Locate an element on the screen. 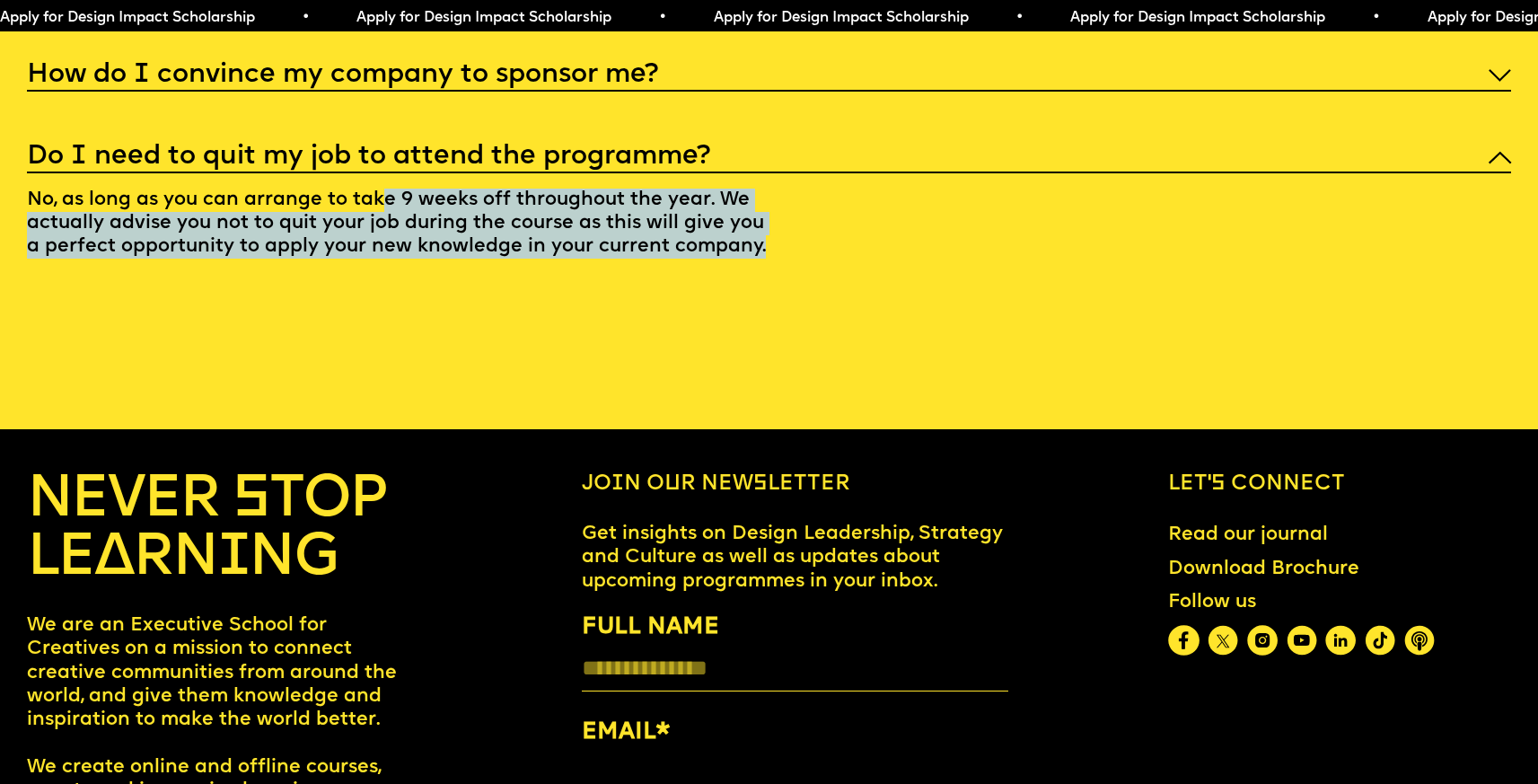  h5: How do I convince my company to sponsor me? is located at coordinates (342, 76).